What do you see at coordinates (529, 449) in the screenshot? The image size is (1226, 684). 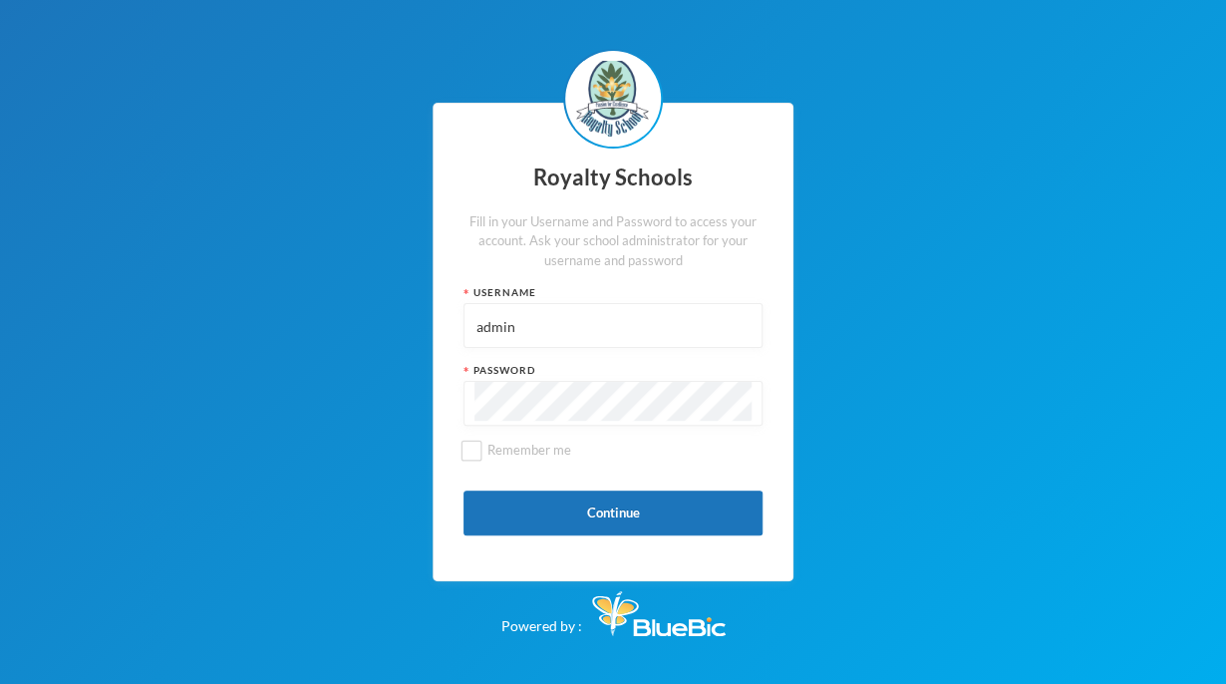 I see `span: Remember me` at bounding box center [529, 449].